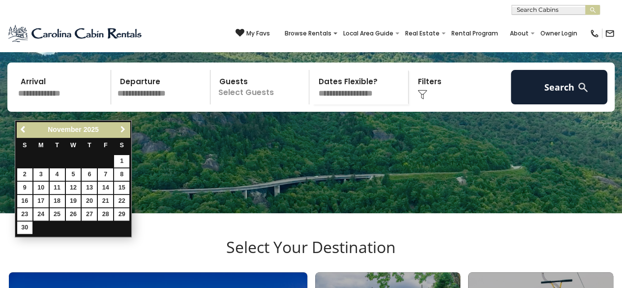  Describe the element at coordinates (89, 145) in the screenshot. I see `span: Thursday` at that location.